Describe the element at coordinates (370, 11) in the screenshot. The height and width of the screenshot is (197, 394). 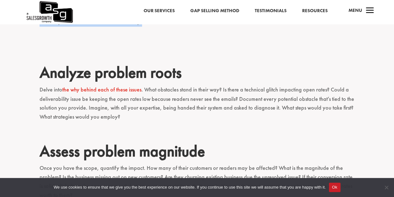
I see `span: a` at that location.